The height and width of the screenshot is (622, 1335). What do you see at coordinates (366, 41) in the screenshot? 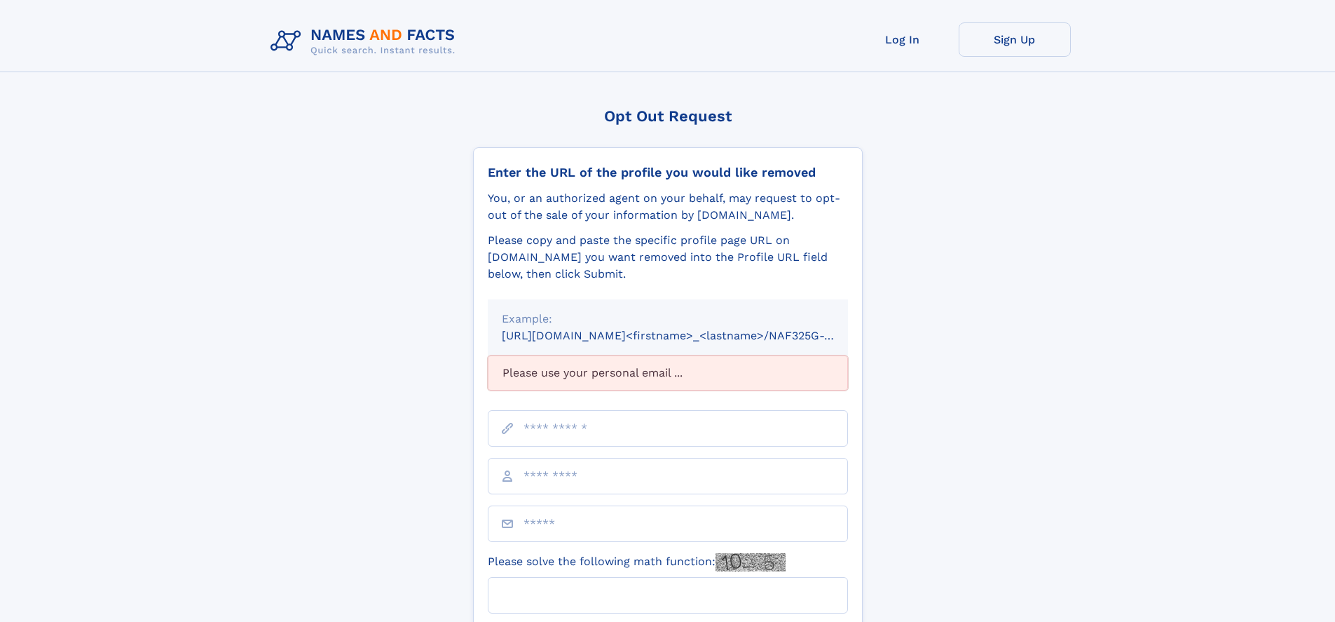
I see `img: Logo Names and Facts` at bounding box center [366, 41].